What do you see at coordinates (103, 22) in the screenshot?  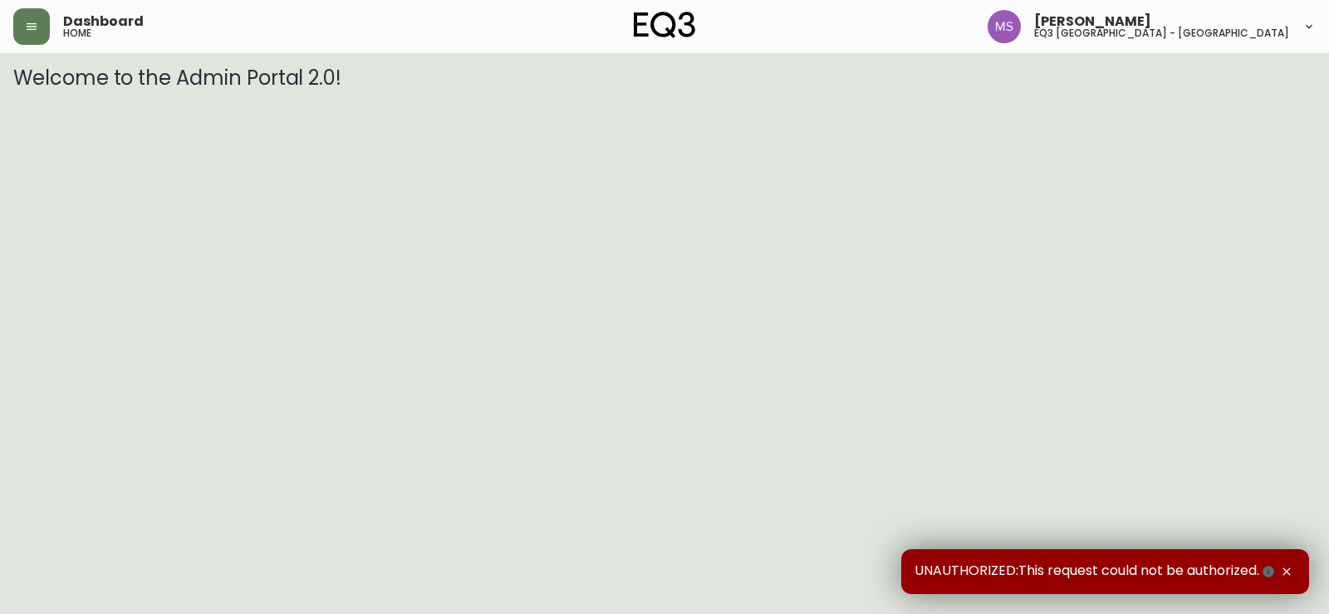 I see `span: Dashboard` at bounding box center [103, 22].